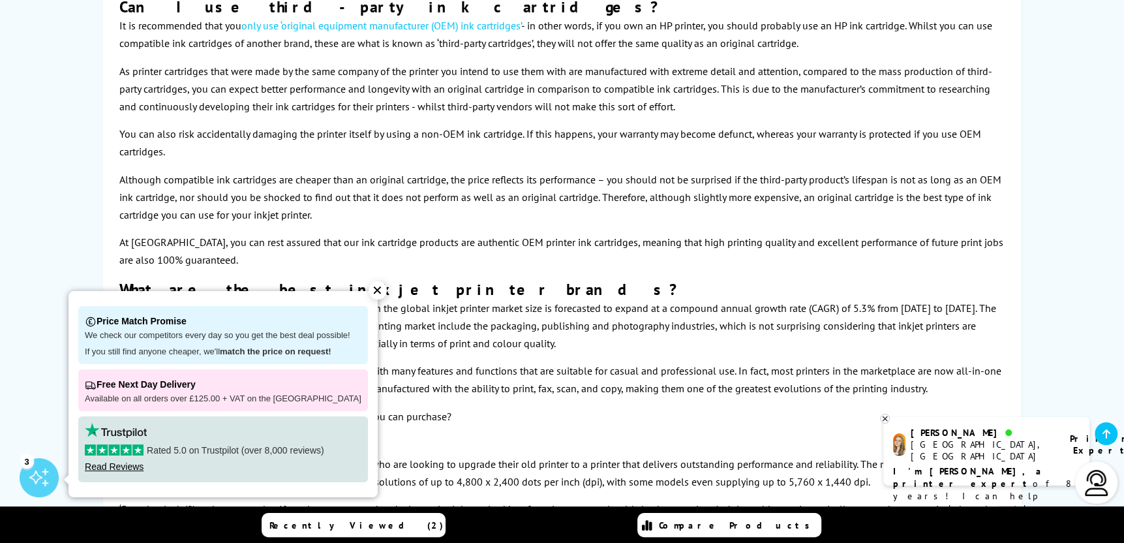 This screenshot has width=1124, height=543. I want to click on a: Recently Viewed (2), so click(354, 524).